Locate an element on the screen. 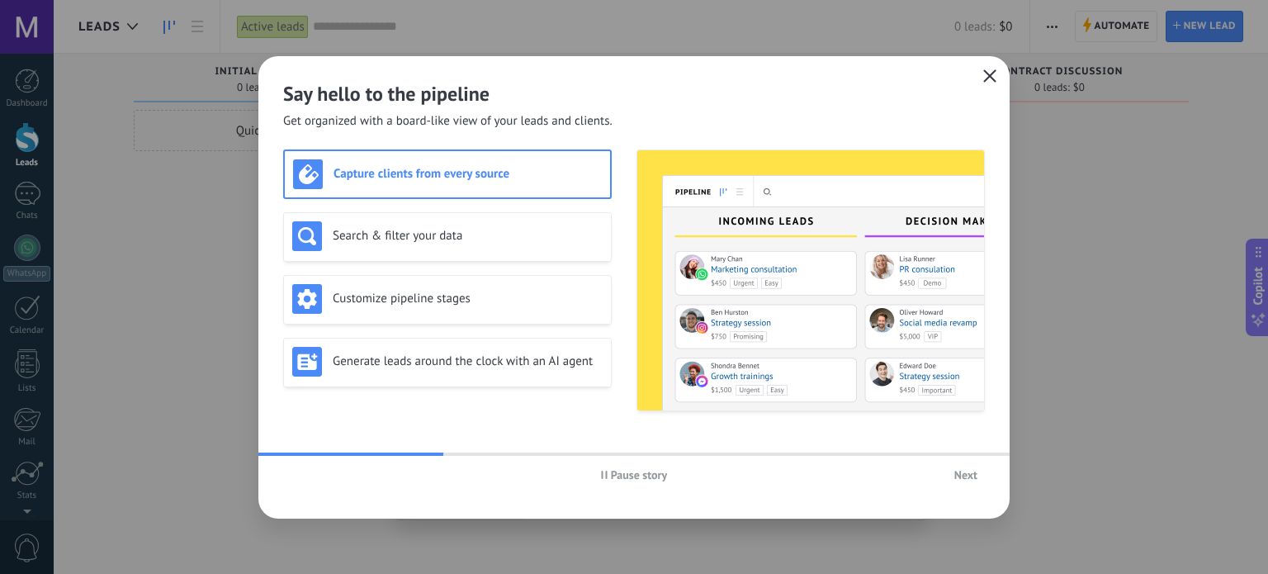 This screenshot has height=574, width=1268. span: Get organized with a board-like view of your leads and clients. is located at coordinates (447, 121).